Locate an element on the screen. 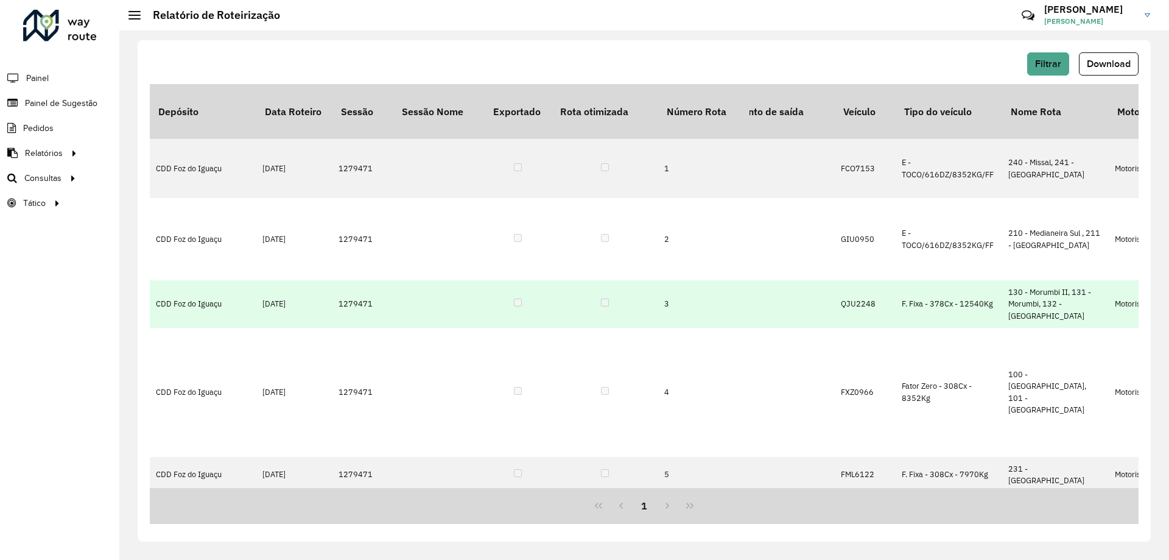  a: Contato Rápido is located at coordinates (1028, 15).